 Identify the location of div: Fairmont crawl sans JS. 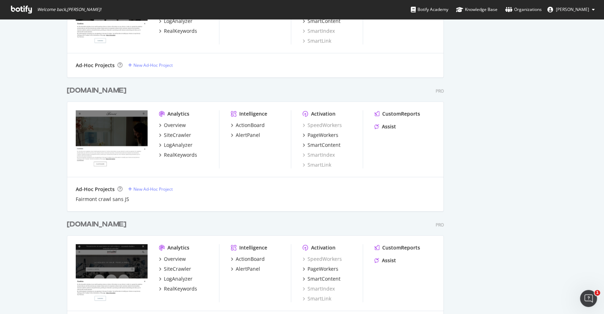
(102, 199).